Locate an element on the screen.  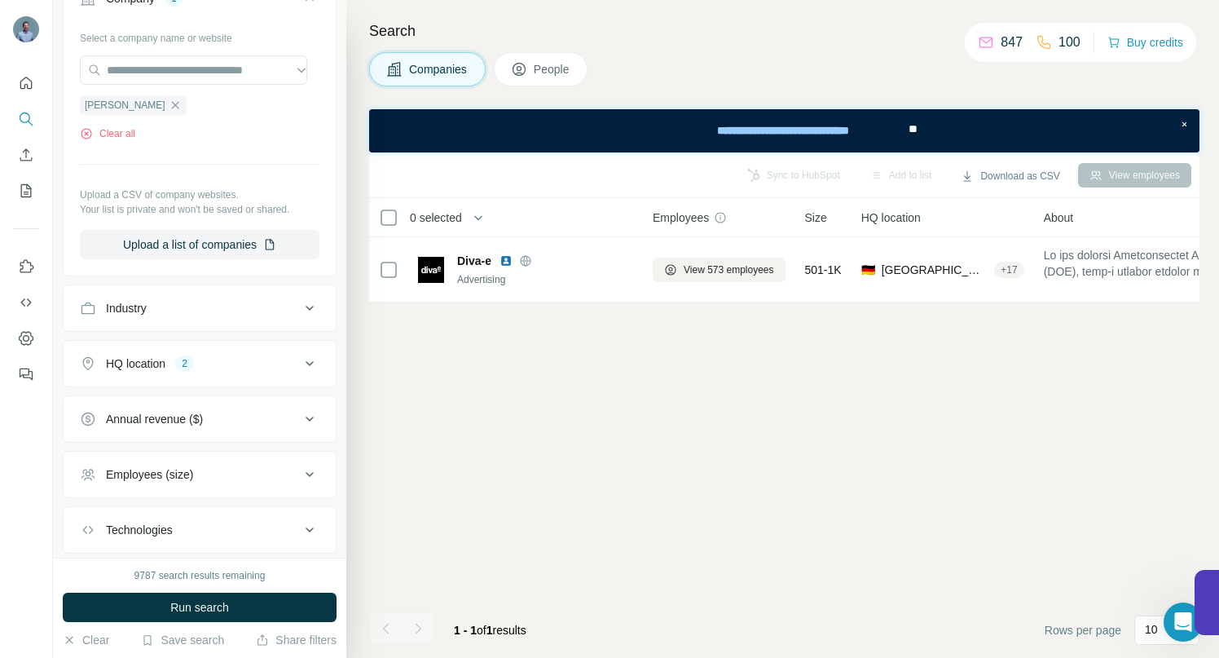
button: Upload a list of companies is located at coordinates (200, 245).